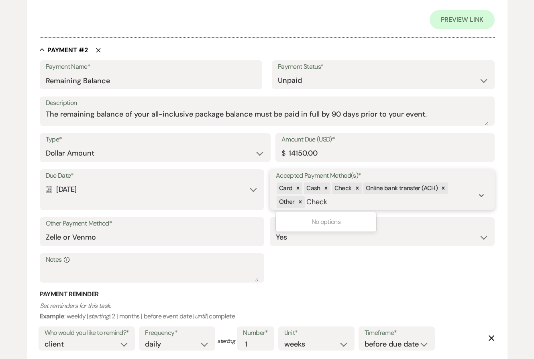  What do you see at coordinates (462, 20) in the screenshot?
I see `a: Preview Link` at bounding box center [462, 20].